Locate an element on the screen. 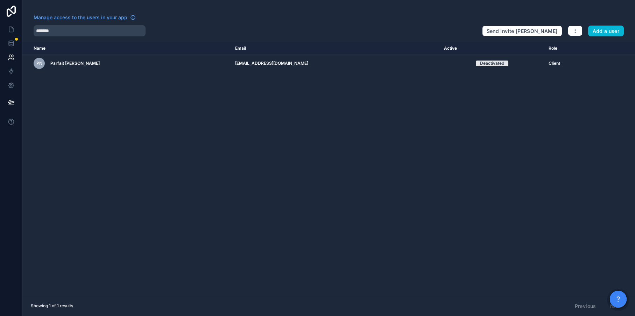  span: Client is located at coordinates (554, 63).